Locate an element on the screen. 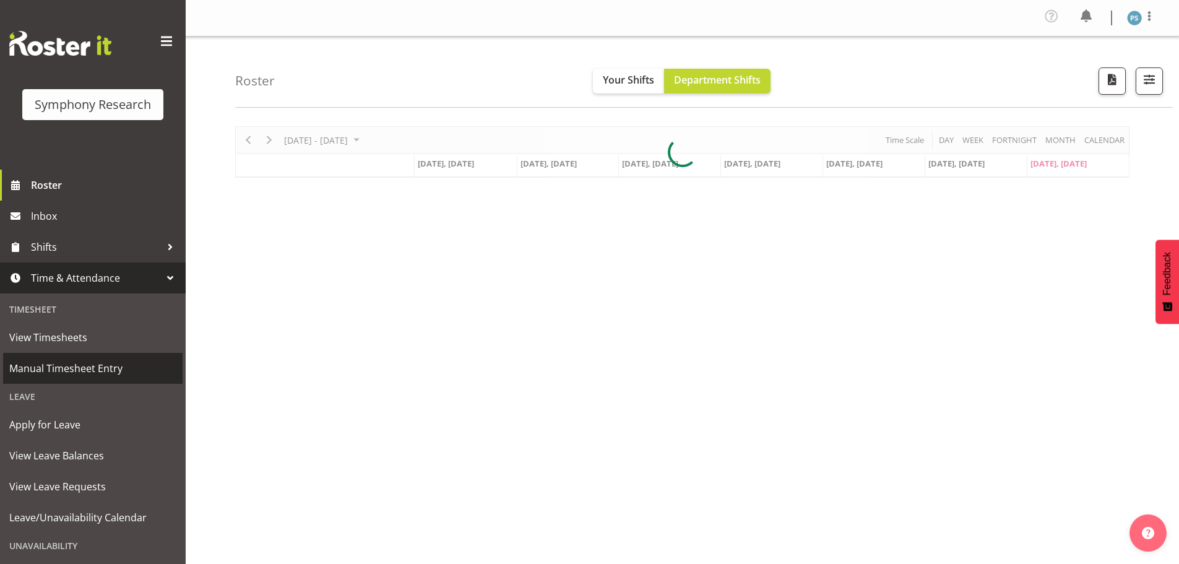  span: Shifts is located at coordinates (96, 247).